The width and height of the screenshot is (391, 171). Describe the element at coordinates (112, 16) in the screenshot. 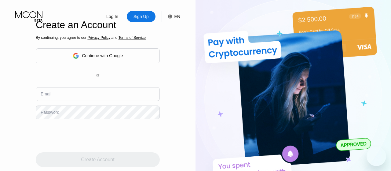

I see `div: Log In` at that location.